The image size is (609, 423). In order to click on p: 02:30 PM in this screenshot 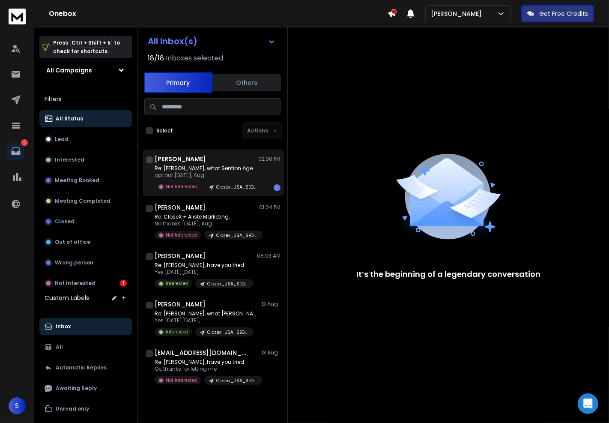, I will do `click(270, 159)`.